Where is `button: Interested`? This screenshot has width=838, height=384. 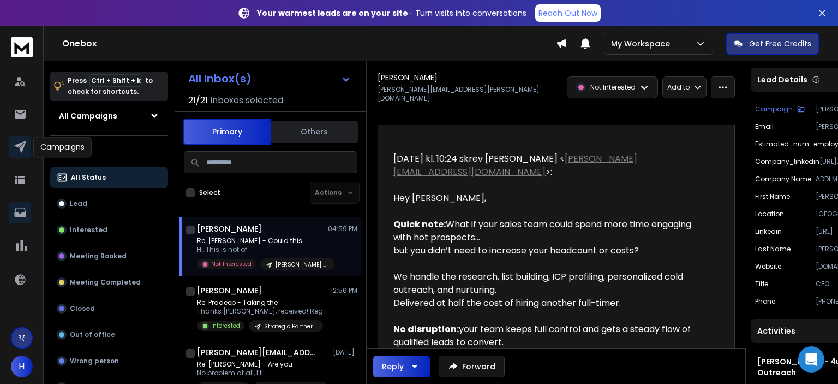
button: Interested is located at coordinates (109, 230).